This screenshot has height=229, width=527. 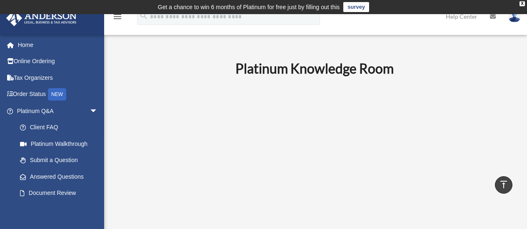 What do you see at coordinates (514, 16) in the screenshot?
I see `img: User Pic` at bounding box center [514, 16].